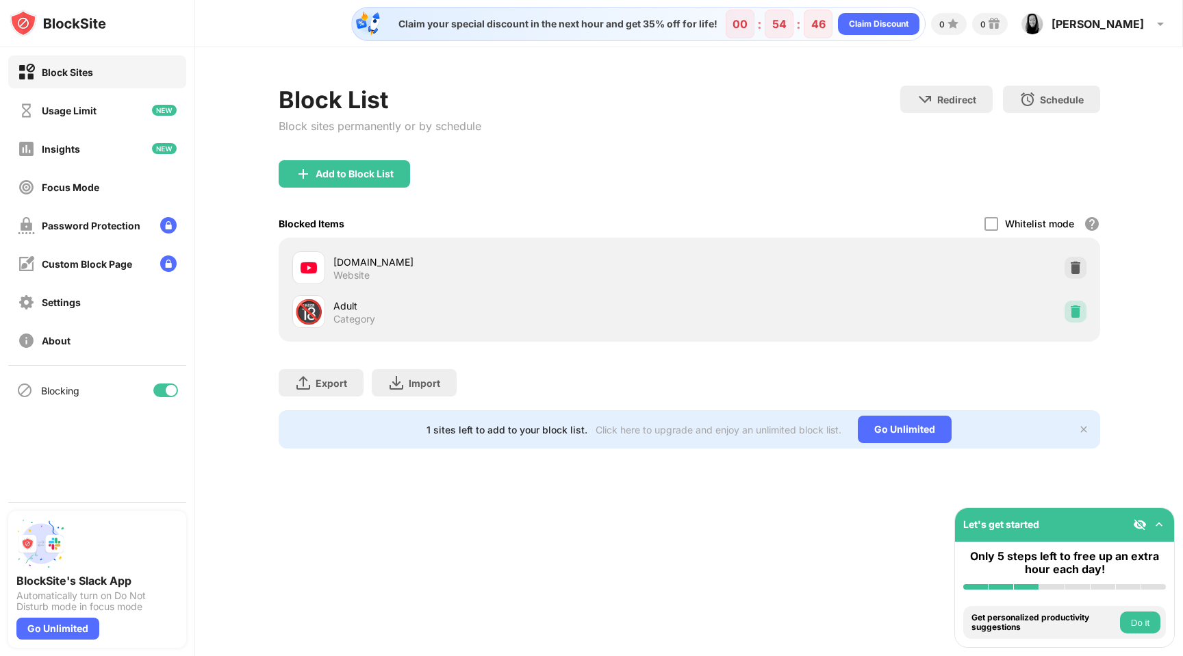  Describe the element at coordinates (1044, 623) in the screenshot. I see `div: Get personalized productivity suggestions` at that location.